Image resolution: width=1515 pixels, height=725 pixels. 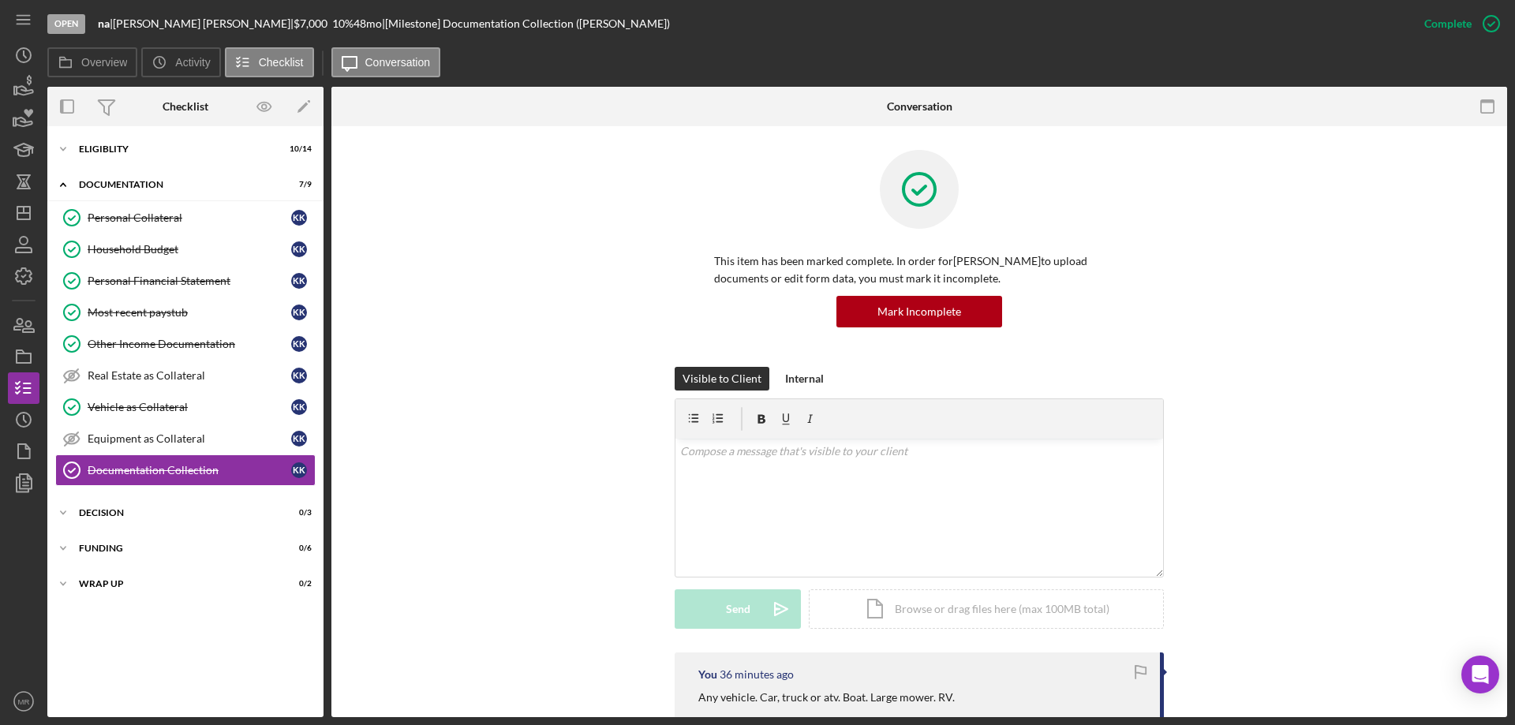 I want to click on div: Decision, so click(x=175, y=513).